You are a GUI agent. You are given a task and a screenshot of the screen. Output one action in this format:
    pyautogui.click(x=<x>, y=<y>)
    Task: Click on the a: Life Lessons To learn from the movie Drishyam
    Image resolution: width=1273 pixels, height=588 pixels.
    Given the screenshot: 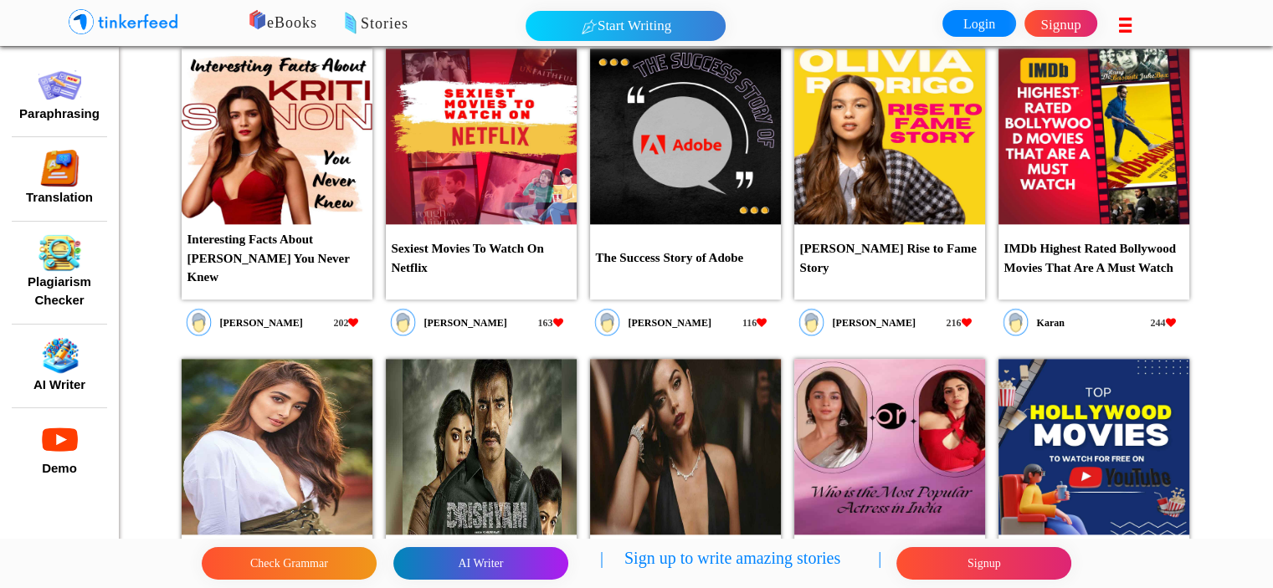 What is the action you would take?
    pyautogui.click(x=481, y=514)
    